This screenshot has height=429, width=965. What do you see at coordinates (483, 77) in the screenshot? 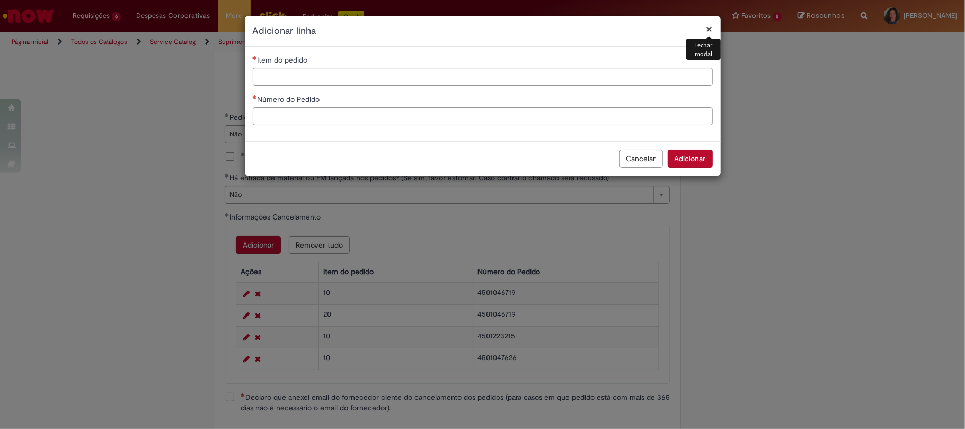
I see `input: Item do pedido` at bounding box center [483, 77].